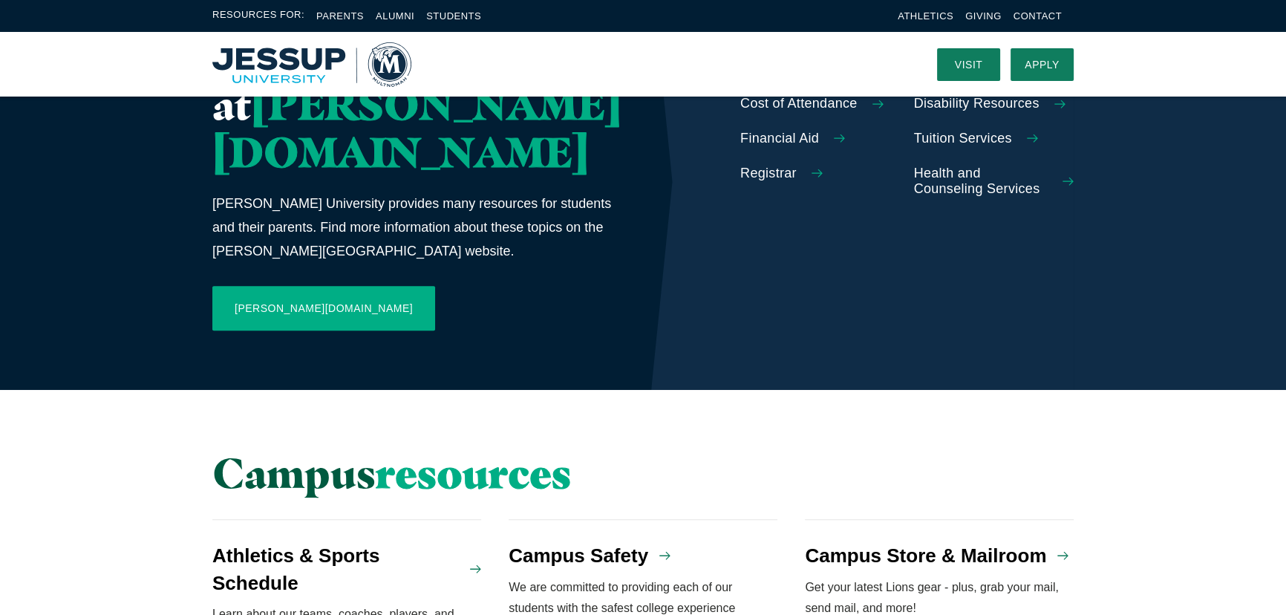 Image resolution: width=1286 pixels, height=615 pixels. What do you see at coordinates (968, 65) in the screenshot?
I see `a: Visit` at bounding box center [968, 65].